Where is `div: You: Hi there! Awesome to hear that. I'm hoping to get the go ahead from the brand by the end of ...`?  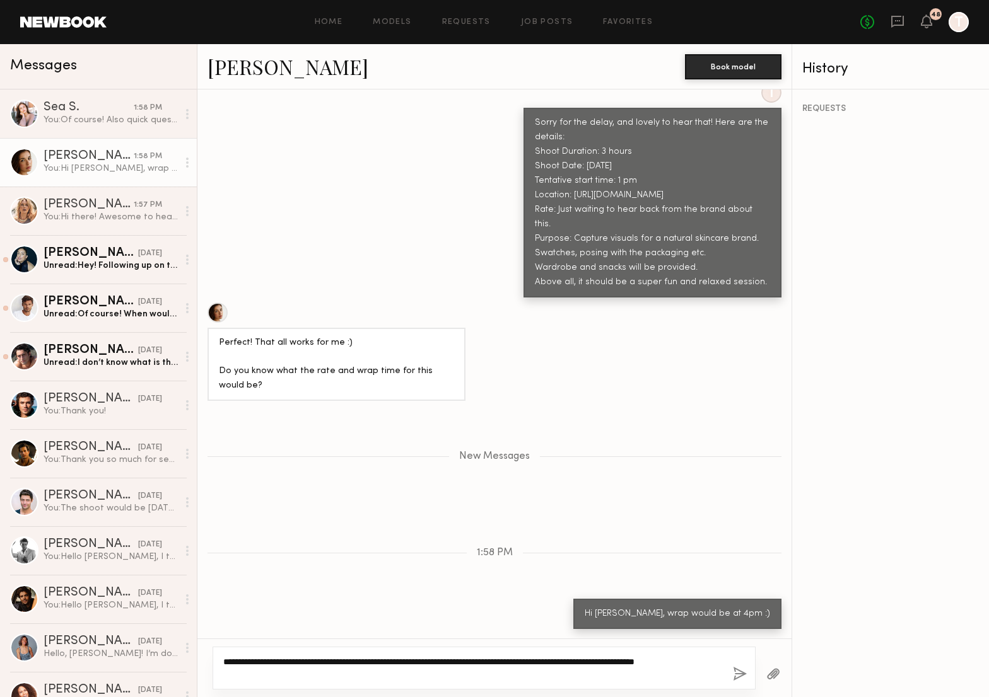
div: You: Hi there! Awesome to hear that. I'm hoping to get the go ahead from the brand by the end of ... is located at coordinates (110, 217).